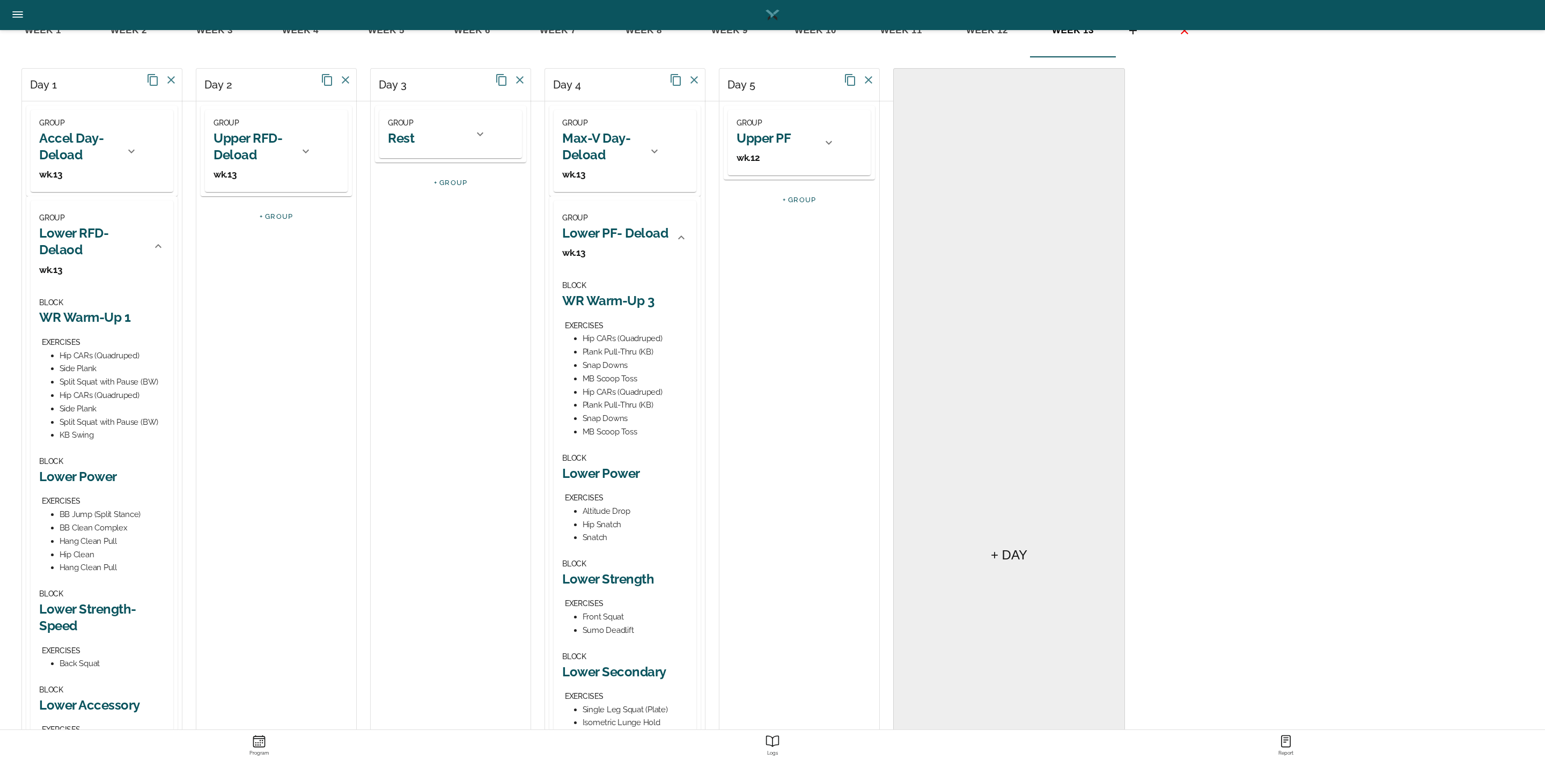 The image size is (1545, 760). I want to click on h2: Lower Secondary, so click(625, 672).